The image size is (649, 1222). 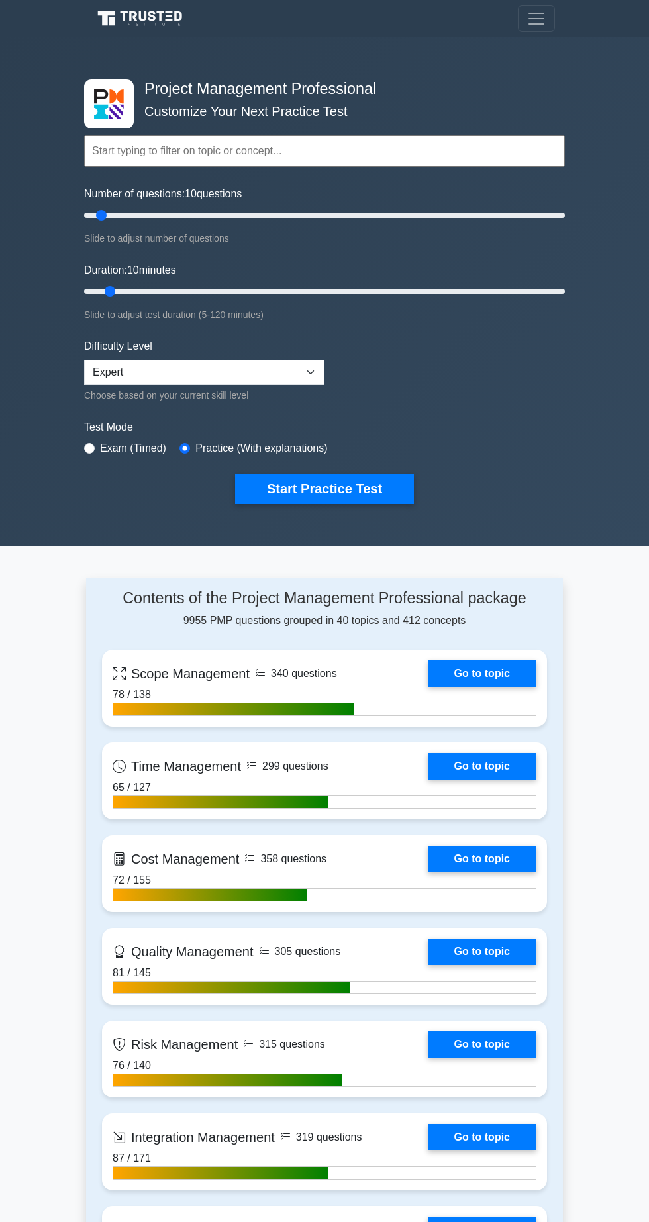 What do you see at coordinates (325, 598) in the screenshot?
I see `h4: Contents of the Project Management Professional package` at bounding box center [325, 598].